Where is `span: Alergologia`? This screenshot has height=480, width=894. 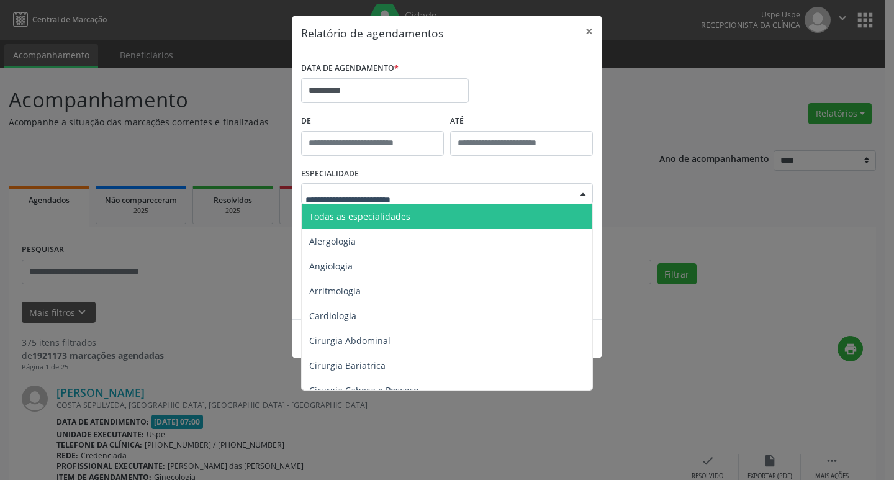
span: Alergologia is located at coordinates (332, 241).